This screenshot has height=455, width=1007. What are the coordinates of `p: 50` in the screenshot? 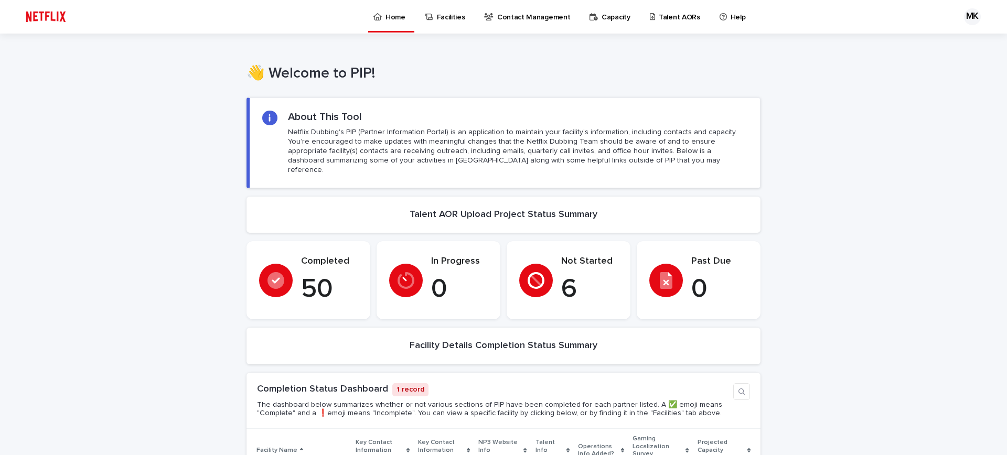 It's located at (329, 289).